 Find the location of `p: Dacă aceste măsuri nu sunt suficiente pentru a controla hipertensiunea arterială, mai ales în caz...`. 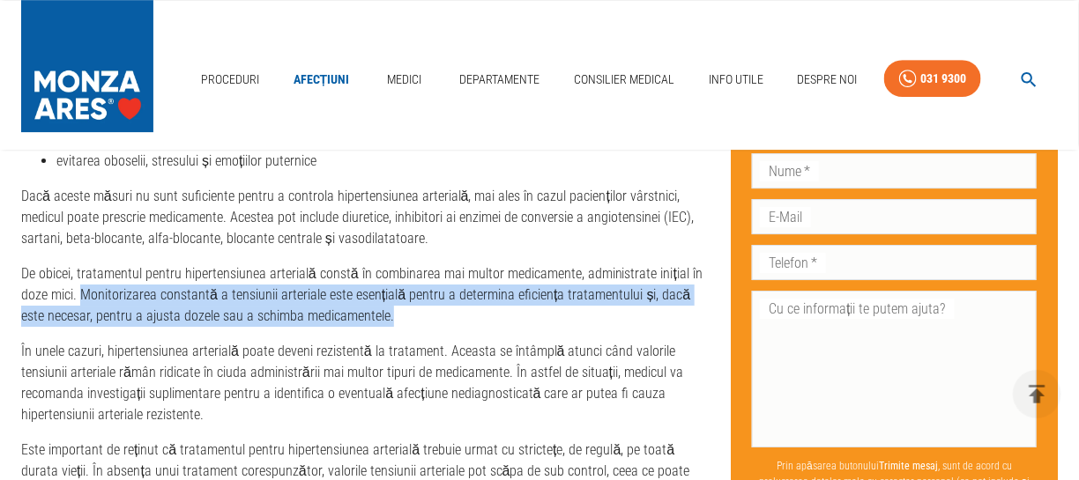

p: Dacă aceste măsuri nu sunt suficiente pentru a controla hipertensiunea arterială, mai ales în caz... is located at coordinates (361, 218).